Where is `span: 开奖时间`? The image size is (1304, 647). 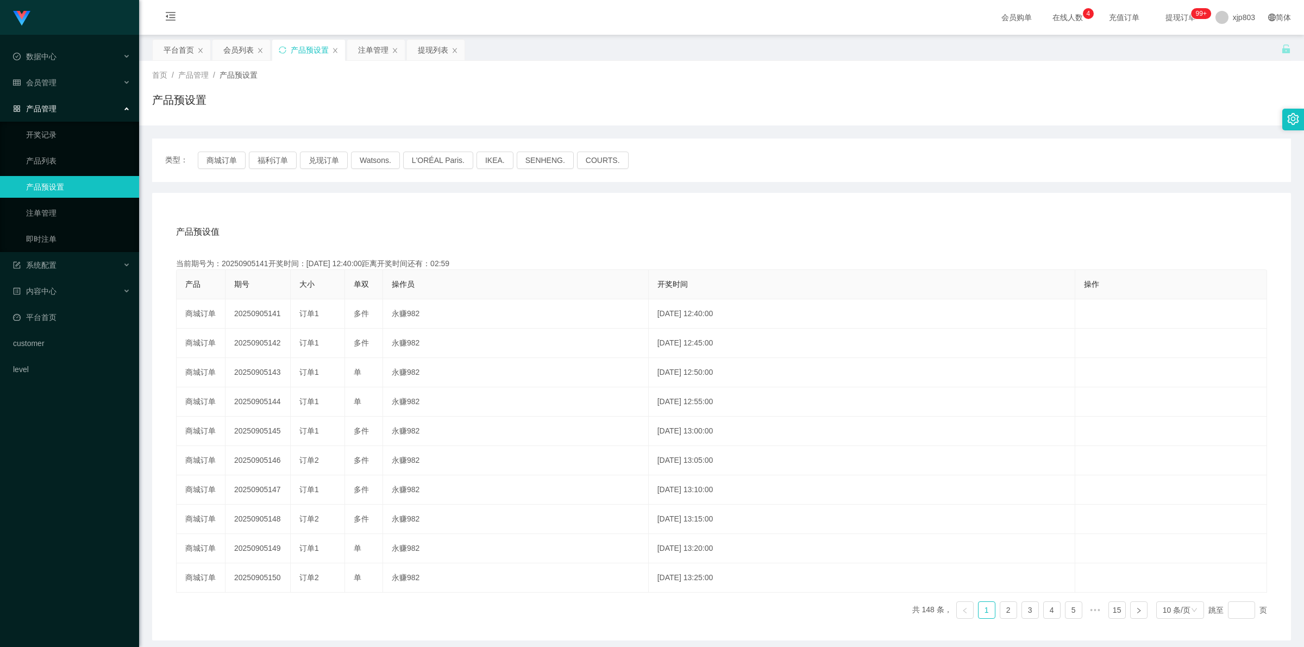
span: 开奖时间 is located at coordinates (673, 284).